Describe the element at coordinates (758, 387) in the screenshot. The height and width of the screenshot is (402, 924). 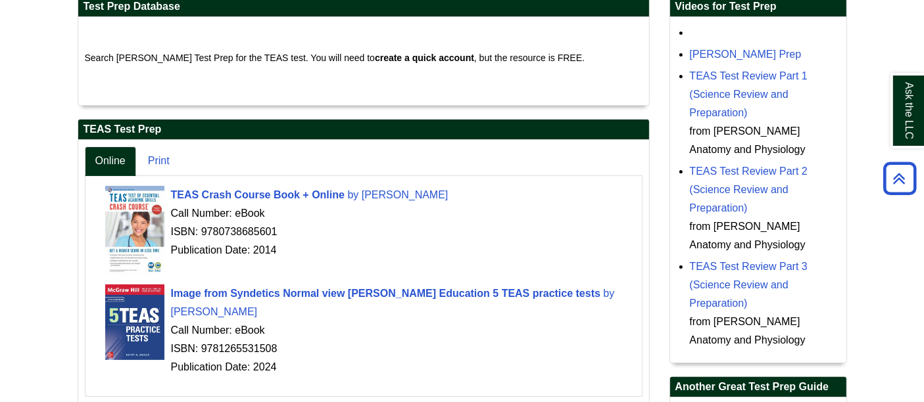
I see `h2: Another Great Test Prep Guide` at that location.